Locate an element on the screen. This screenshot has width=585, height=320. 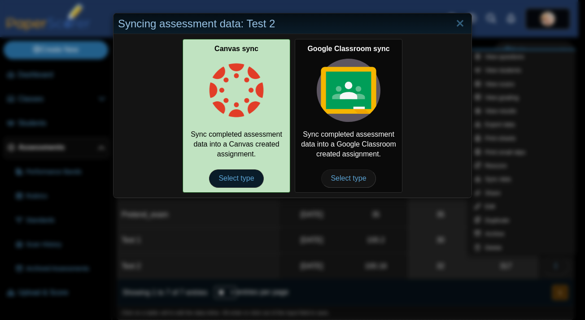
div: Sync completed assessment data into a Google Classroom created assignment. is located at coordinates (349, 116).